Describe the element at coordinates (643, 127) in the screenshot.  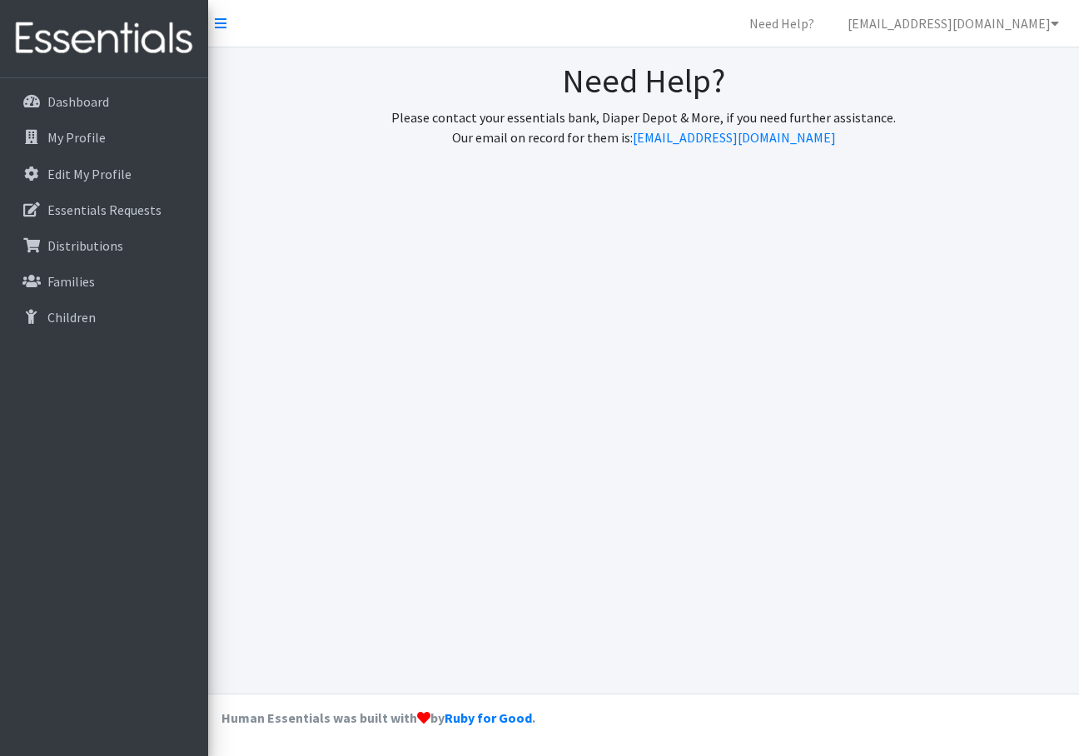
I see `p: Please contact your essentials bank, Diaper Depot & More, if you need further assistance. Our ema...` at that location.